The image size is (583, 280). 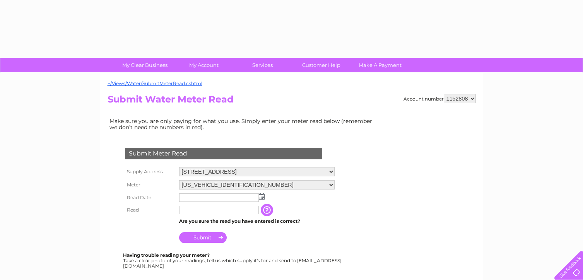 What do you see at coordinates (223, 153) in the screenshot?
I see `div: Submit Meter Read` at bounding box center [223, 153].